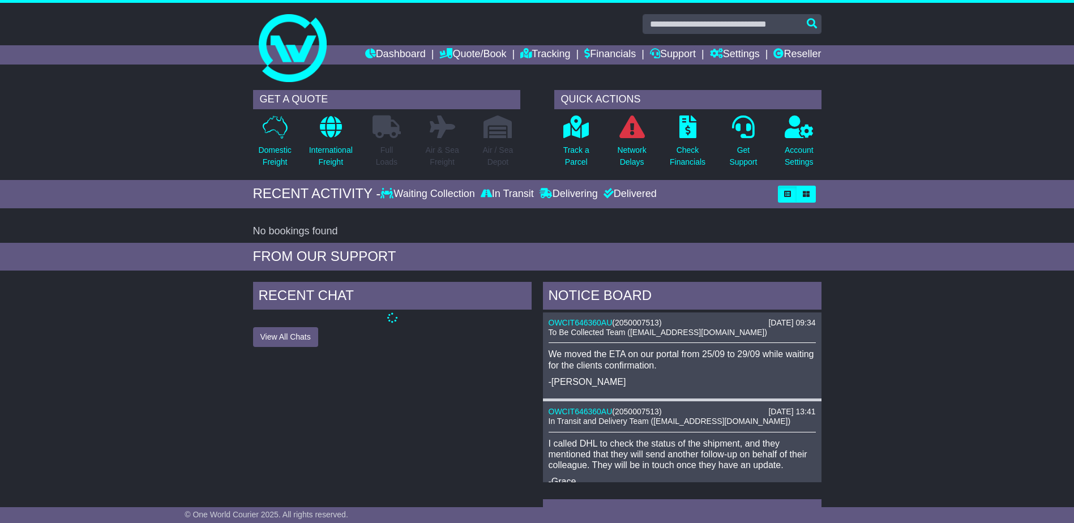 This screenshot has height=523, width=1074. I want to click on p: Account Settings, so click(799, 156).